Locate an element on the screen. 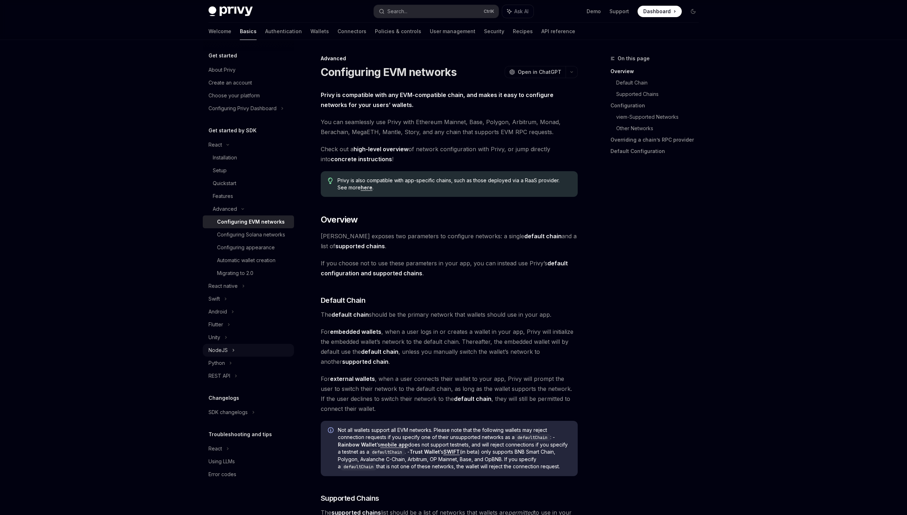 This screenshot has width=907, height=515. strong: supported chain is located at coordinates (365, 361).